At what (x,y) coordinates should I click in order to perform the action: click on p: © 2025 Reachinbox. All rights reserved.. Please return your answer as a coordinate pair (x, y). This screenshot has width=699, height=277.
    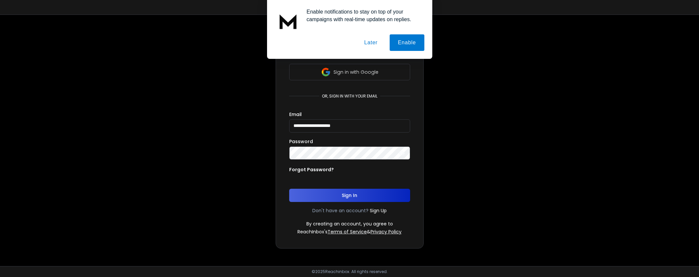
    Looking at the image, I should click on (350, 272).